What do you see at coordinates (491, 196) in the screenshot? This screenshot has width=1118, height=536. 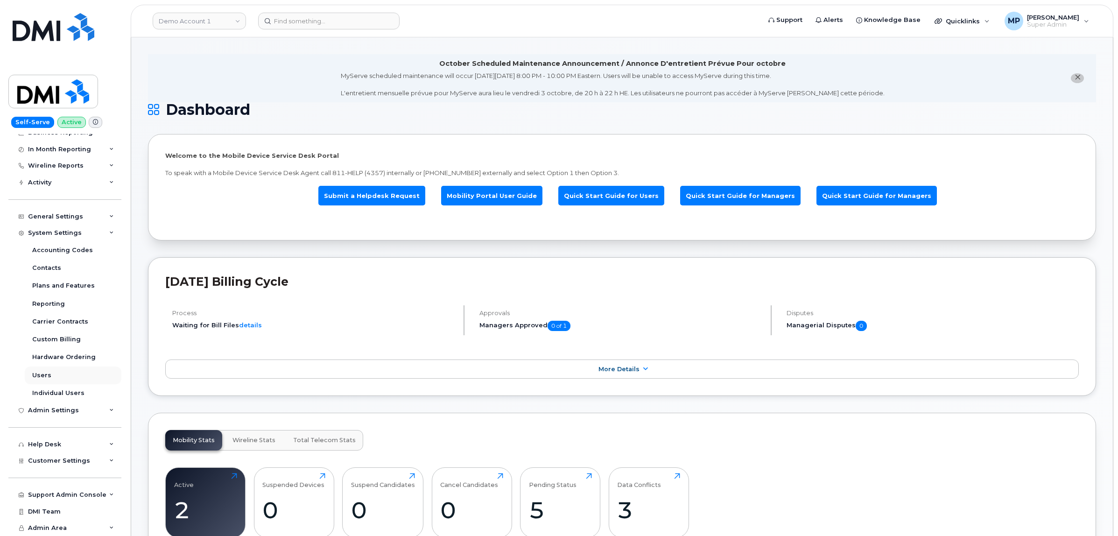 I see `a: Mobility Portal User Guide` at bounding box center [491, 196].